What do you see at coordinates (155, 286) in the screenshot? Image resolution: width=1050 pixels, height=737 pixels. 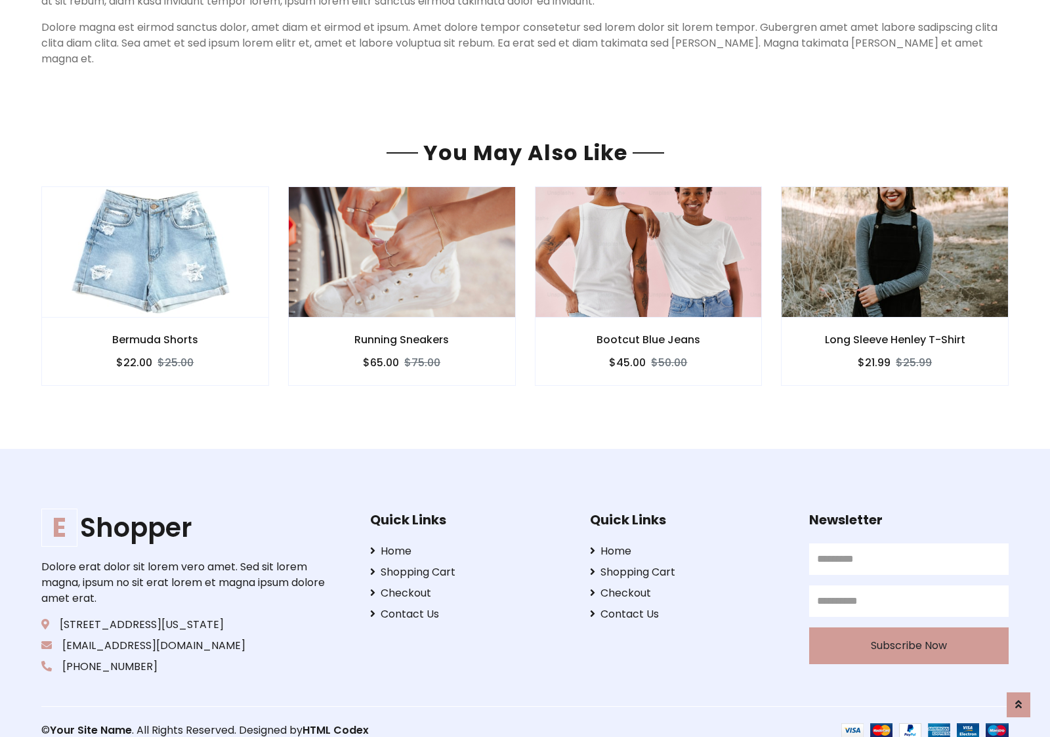 I see `a: Bermuda Shorts $22.00$25.00` at bounding box center [155, 286].